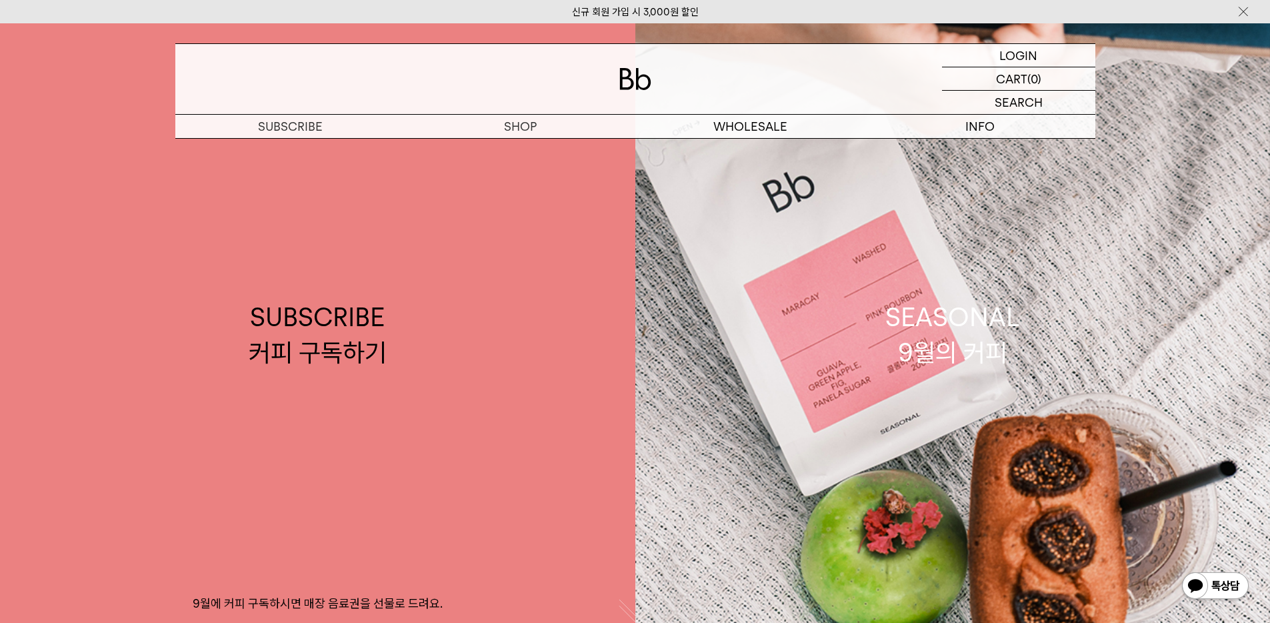  What do you see at coordinates (1019, 79) in the screenshot?
I see `a: CART (0)` at bounding box center [1019, 79].